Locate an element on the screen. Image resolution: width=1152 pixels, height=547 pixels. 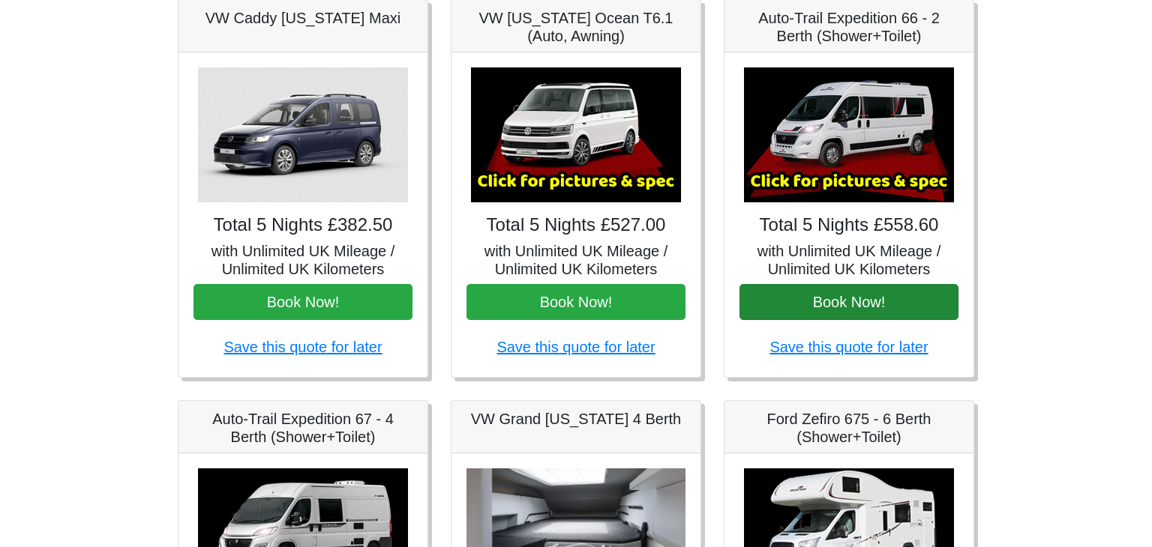
img: VW California Ocean T6.1 (Auto, Awning) is located at coordinates (576, 135).